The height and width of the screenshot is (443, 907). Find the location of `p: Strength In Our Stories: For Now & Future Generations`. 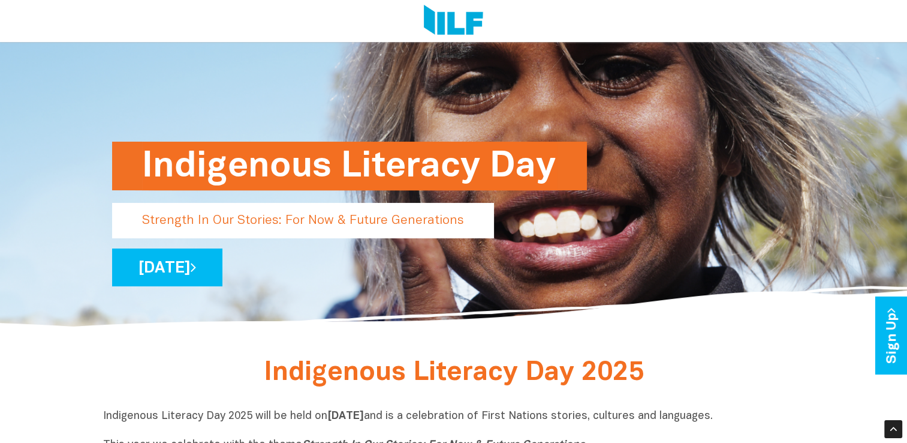

p: Strength In Our Stories: For Now & Future Generations is located at coordinates (303, 220).